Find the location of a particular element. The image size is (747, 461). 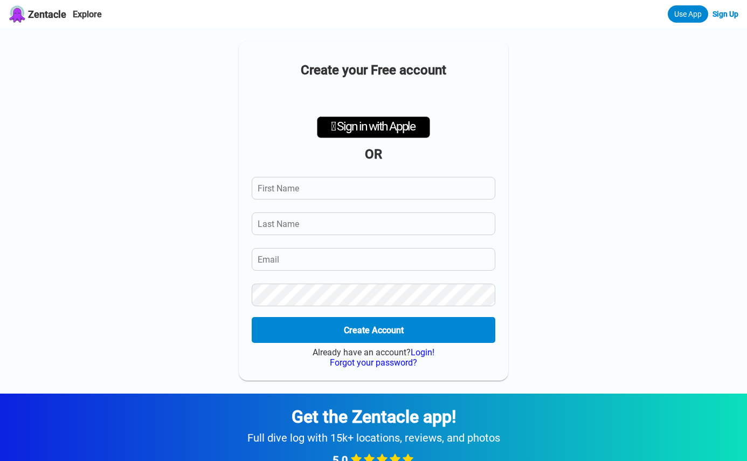

a: Use App is located at coordinates (688, 14).